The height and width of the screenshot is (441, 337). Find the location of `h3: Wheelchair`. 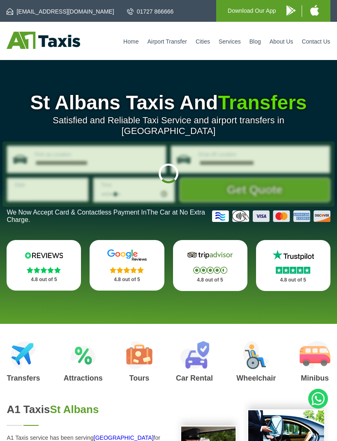

h3: Wheelchair is located at coordinates (256, 378).